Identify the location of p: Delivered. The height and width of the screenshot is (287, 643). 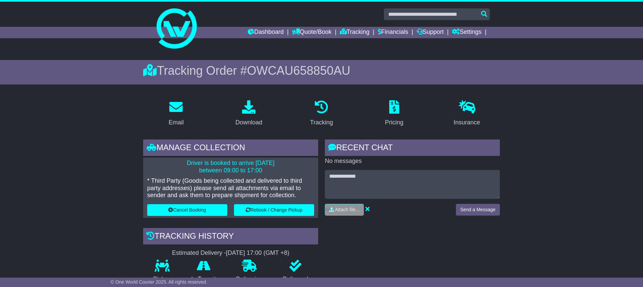
(296, 279).